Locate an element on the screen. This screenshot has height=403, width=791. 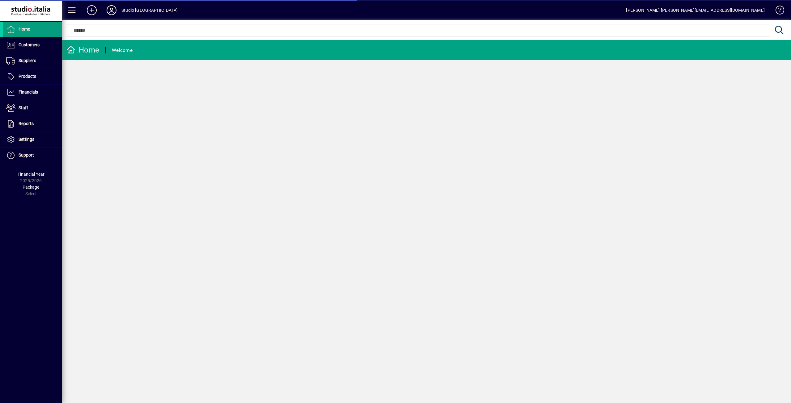
button: Add is located at coordinates (92, 10).